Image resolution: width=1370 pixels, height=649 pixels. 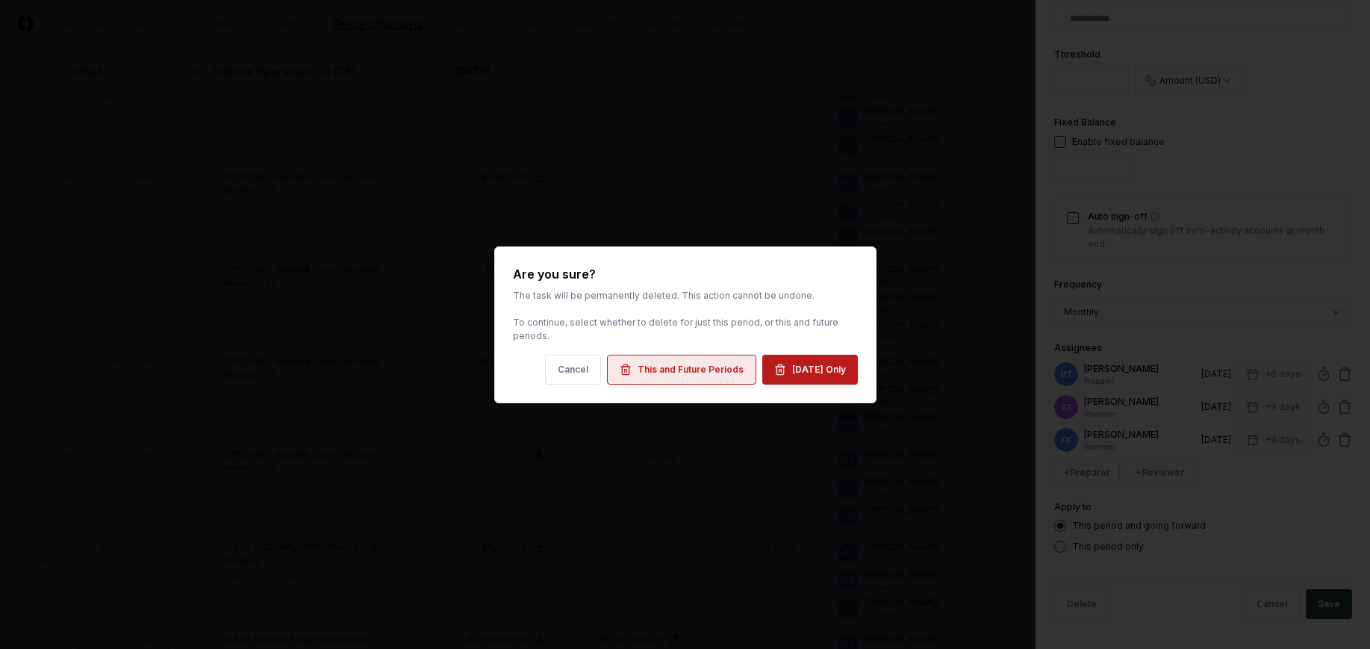 What do you see at coordinates (691, 370) in the screenshot?
I see `div: This and Future Periods` at bounding box center [691, 370].